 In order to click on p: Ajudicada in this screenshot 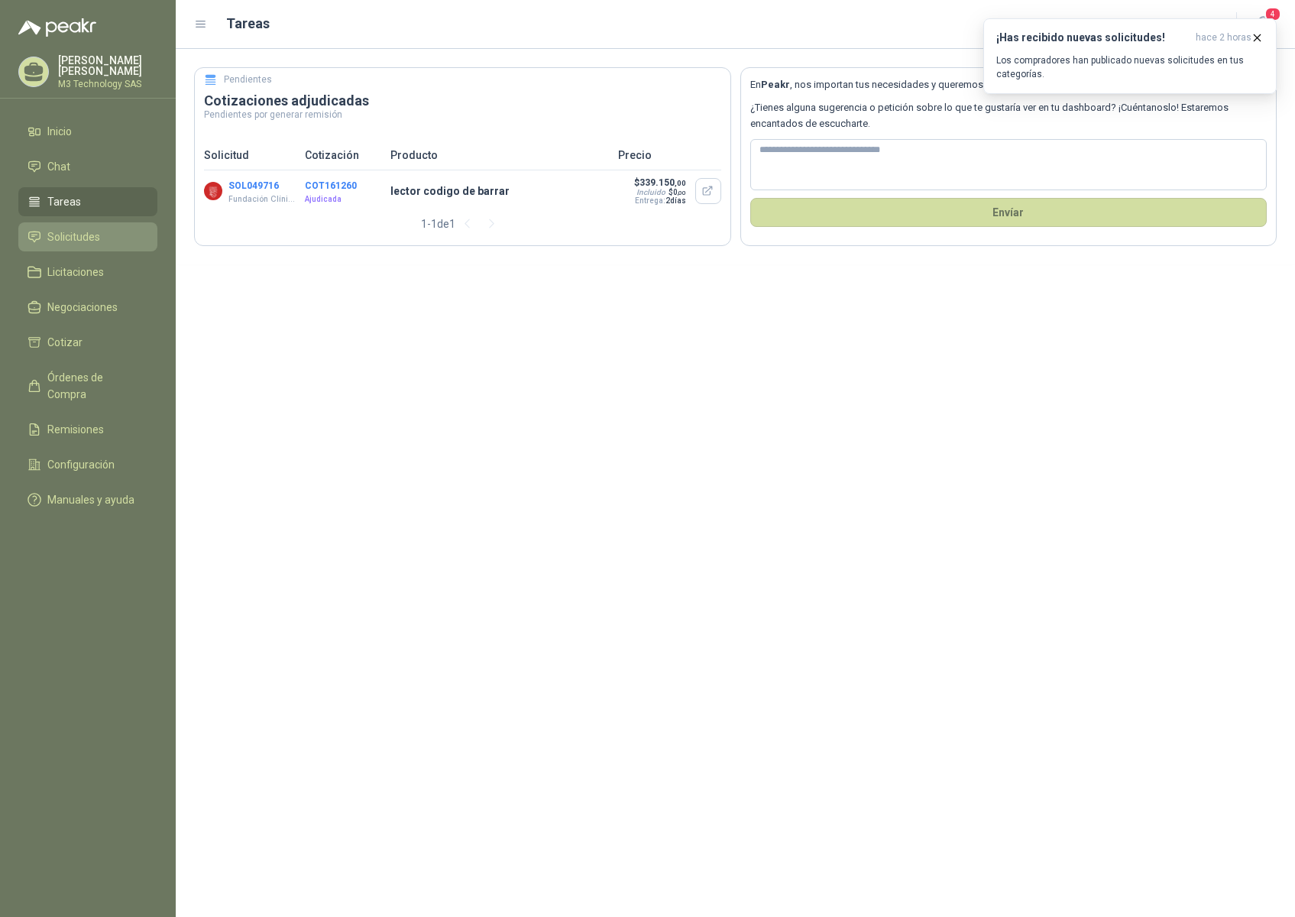, I will do `click(343, 199)`.